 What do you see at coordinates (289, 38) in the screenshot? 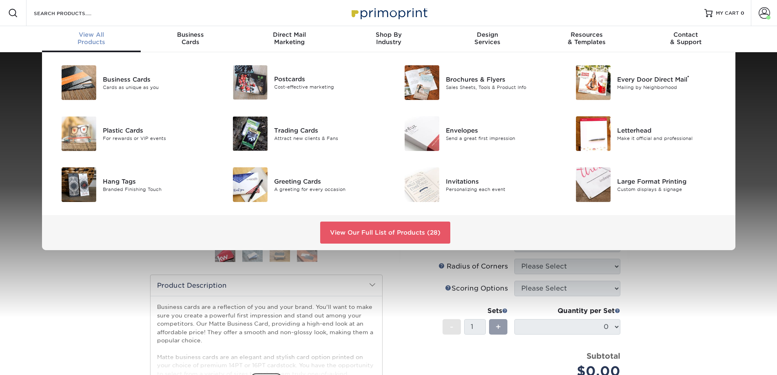
I see `div: Marketing` at bounding box center [289, 38].